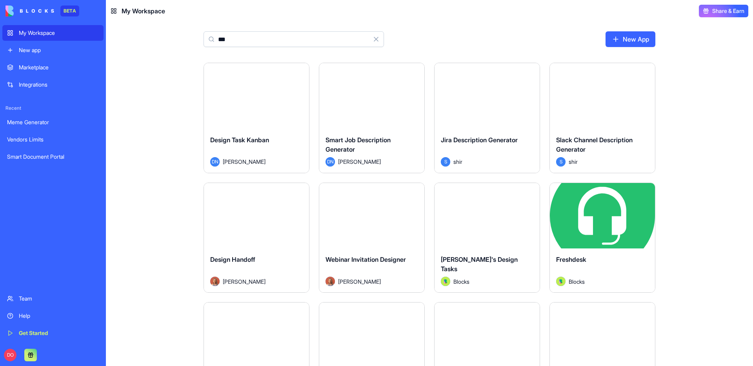 The image size is (753, 366). Describe the element at coordinates (53, 140) in the screenshot. I see `a: Vendors Limits` at that location.